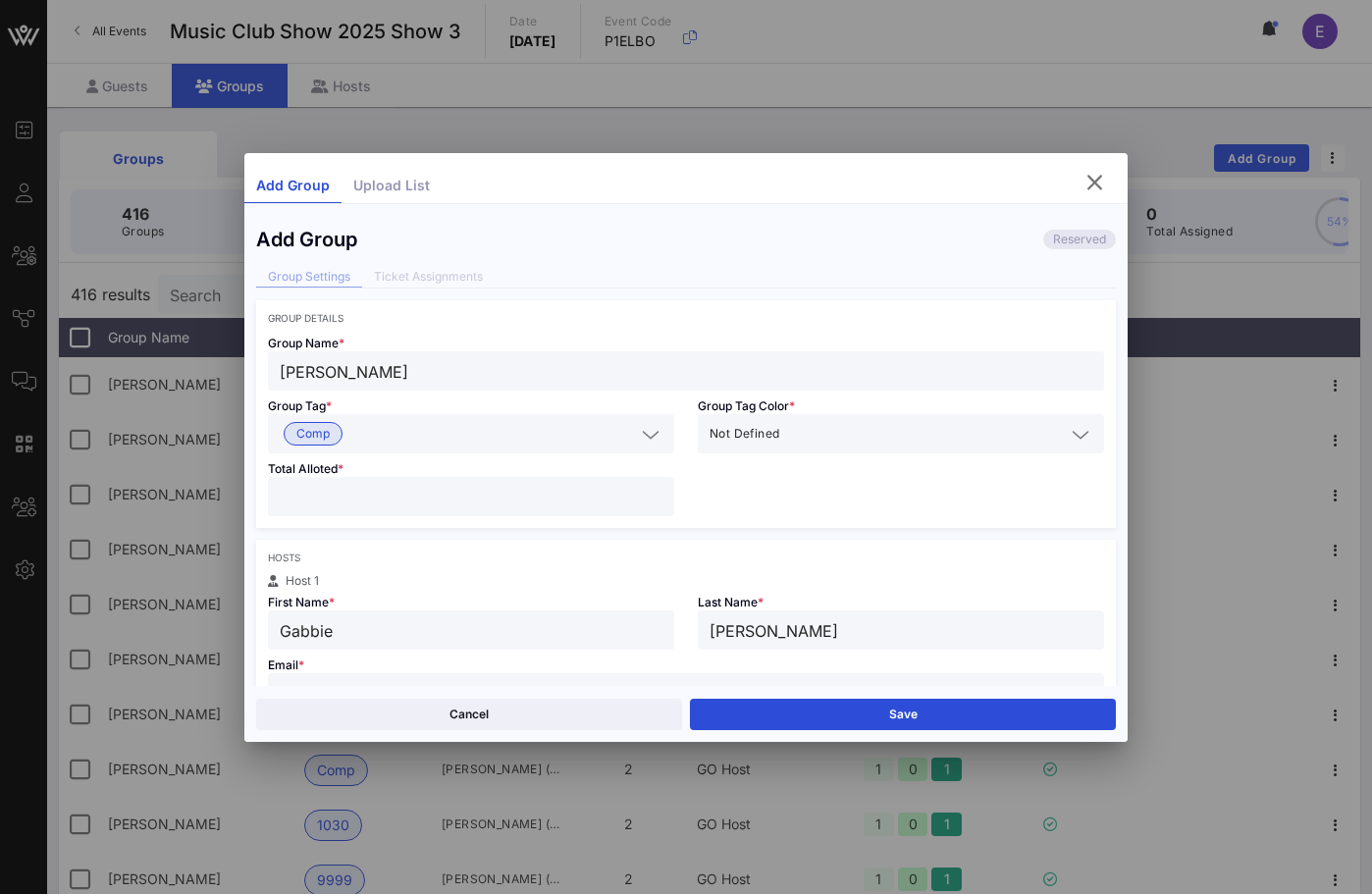 The height and width of the screenshot is (894, 1372). Describe the element at coordinates (306, 343) in the screenshot. I see `span: Group Name` at that location.